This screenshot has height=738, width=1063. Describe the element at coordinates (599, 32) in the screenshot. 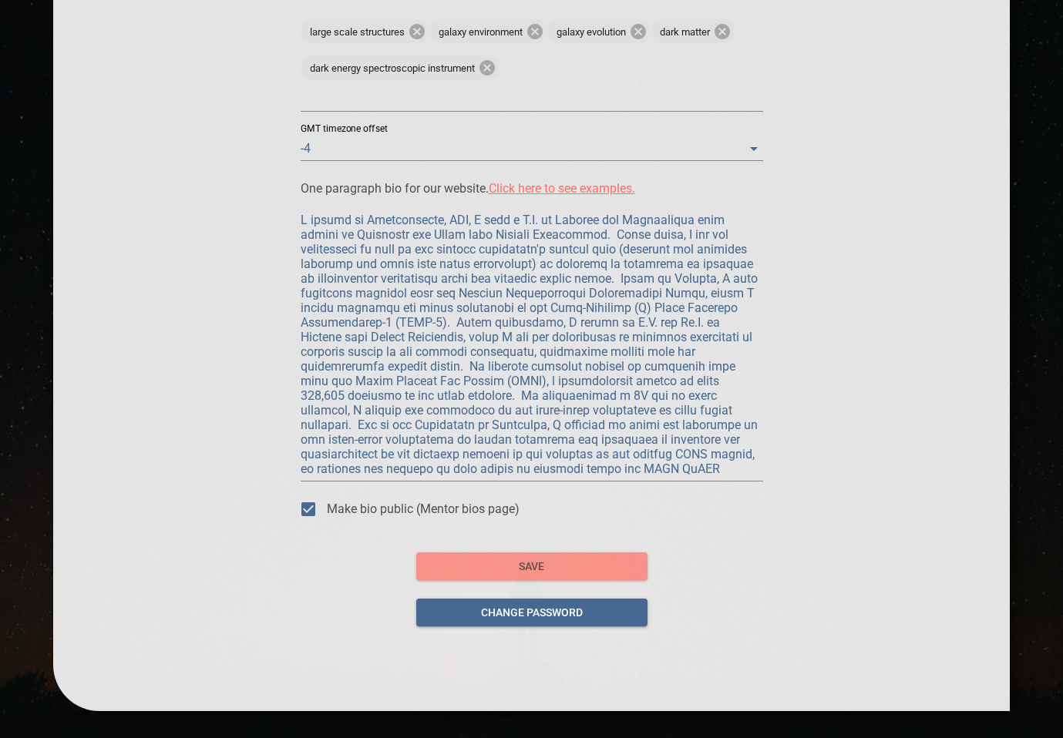

I see `div: galaxy evolution` at that location.